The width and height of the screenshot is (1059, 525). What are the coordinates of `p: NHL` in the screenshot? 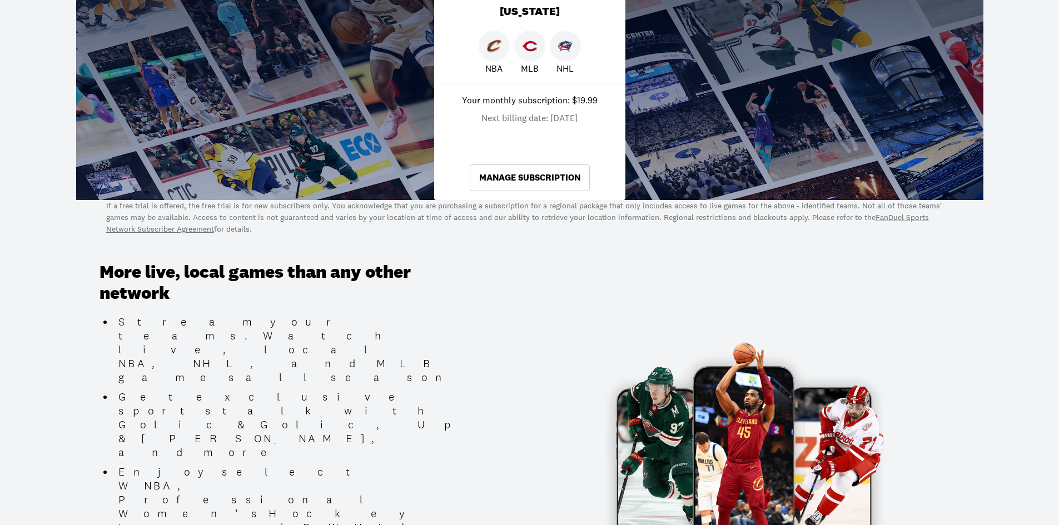 It's located at (565, 68).